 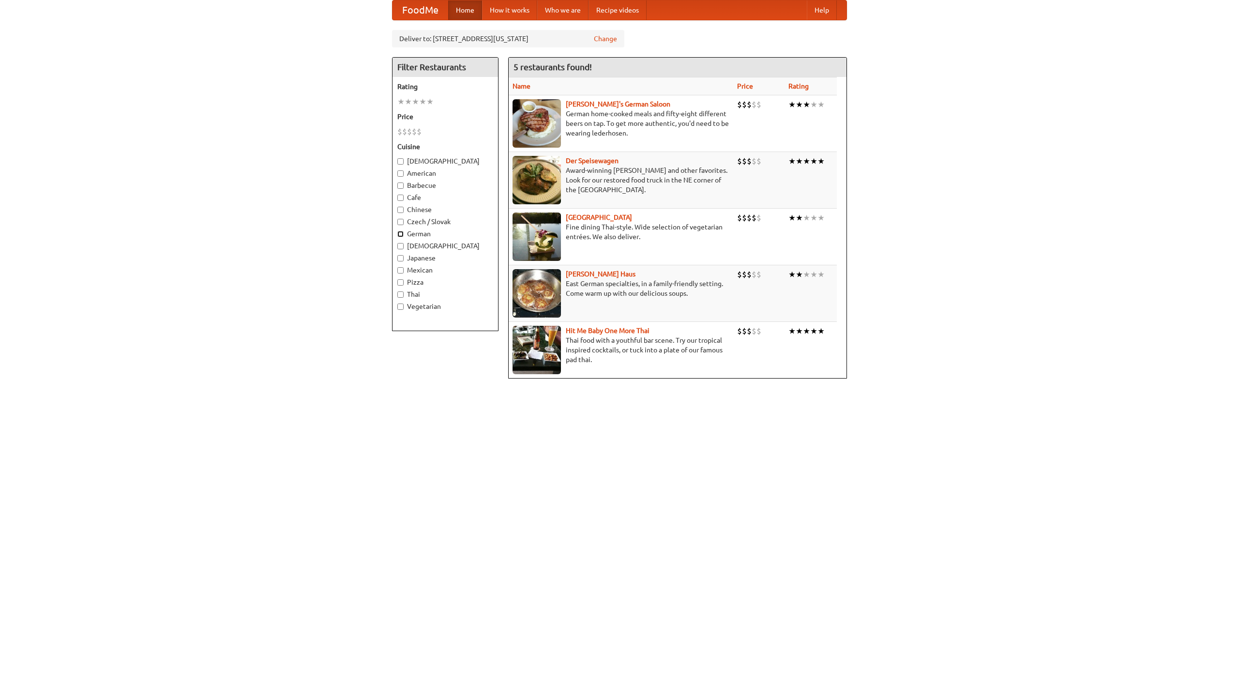 What do you see at coordinates (445, 294) in the screenshot?
I see `label: Thai` at bounding box center [445, 294].